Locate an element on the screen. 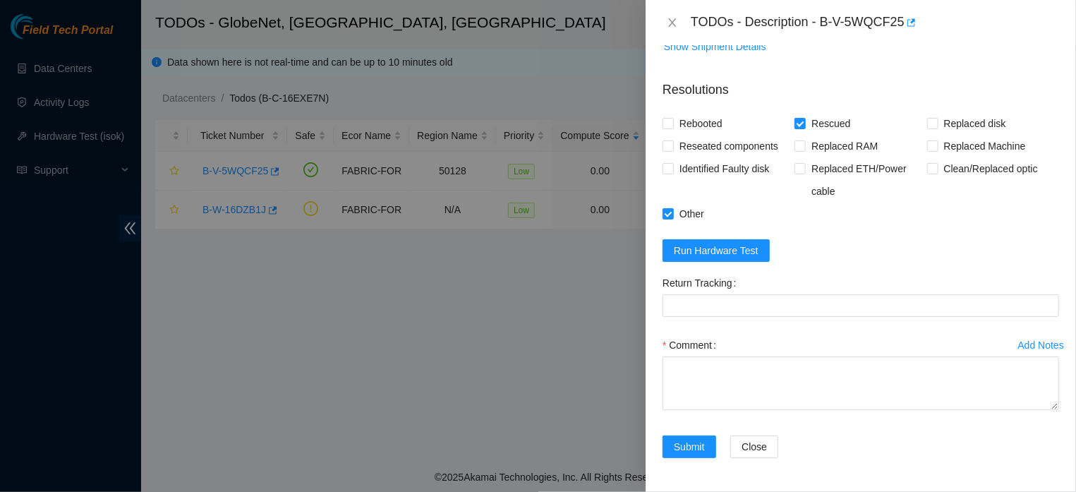 This screenshot has height=492, width=1076. label: Return Tracking is located at coordinates (702, 283).